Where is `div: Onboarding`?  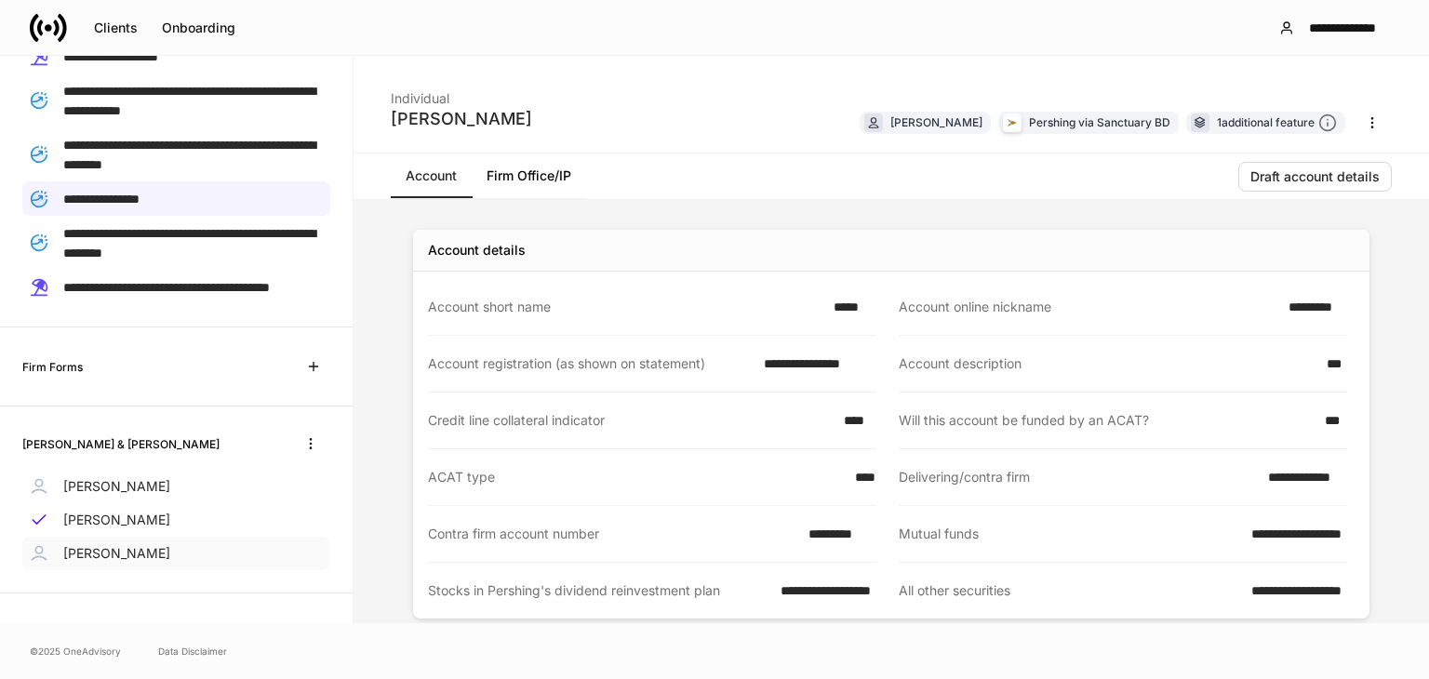 div: Onboarding is located at coordinates (198, 28).